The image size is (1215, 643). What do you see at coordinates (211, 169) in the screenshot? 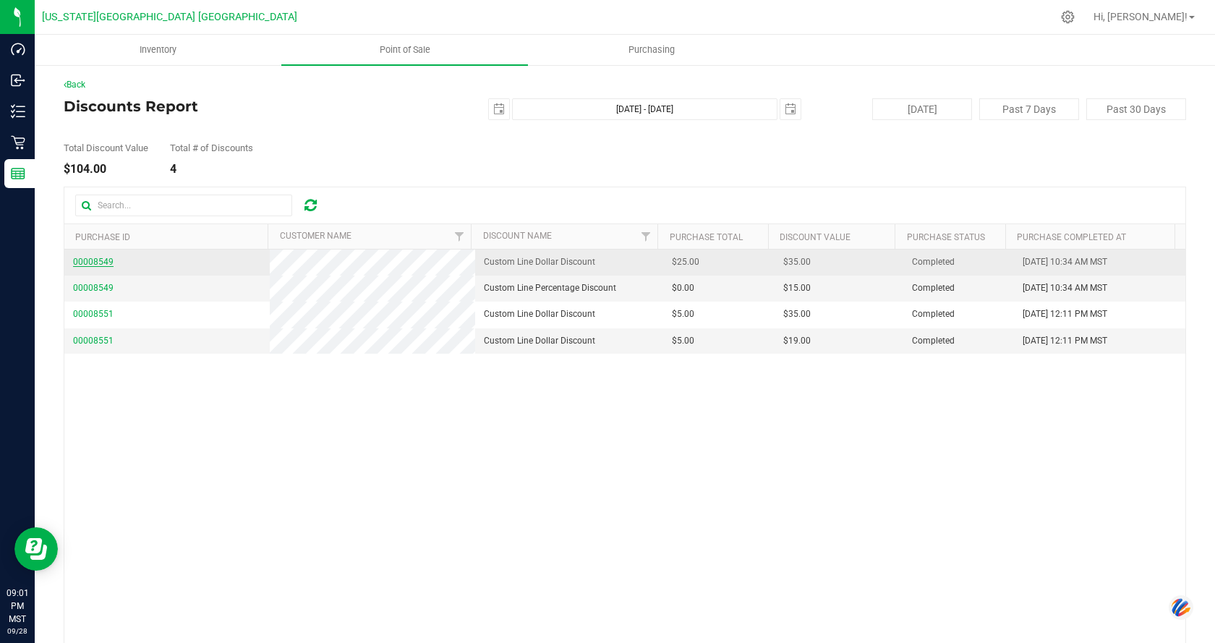
I see `div: 4` at bounding box center [211, 169].